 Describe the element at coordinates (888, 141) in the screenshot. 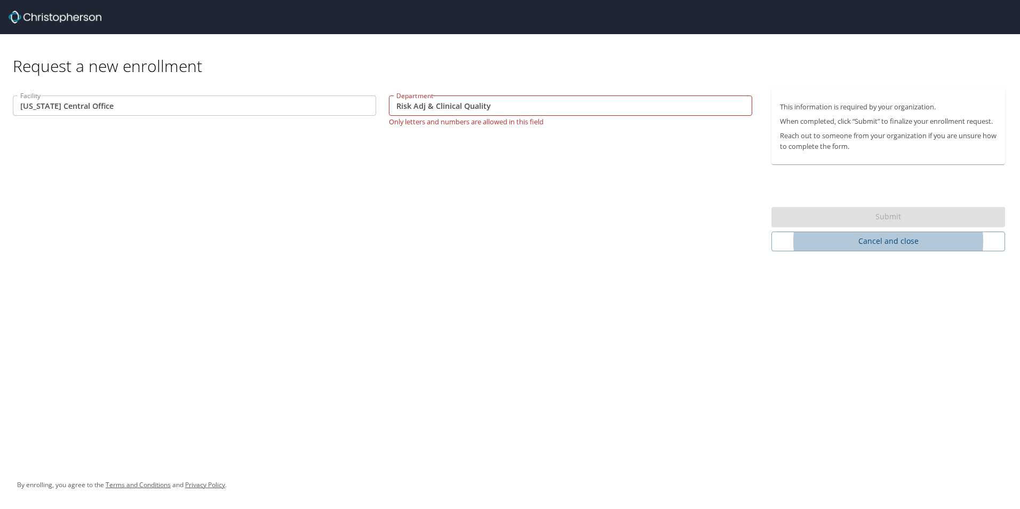

I see `p: Reach out to someone from your organization if you are unsure how to complete the form.` at that location.